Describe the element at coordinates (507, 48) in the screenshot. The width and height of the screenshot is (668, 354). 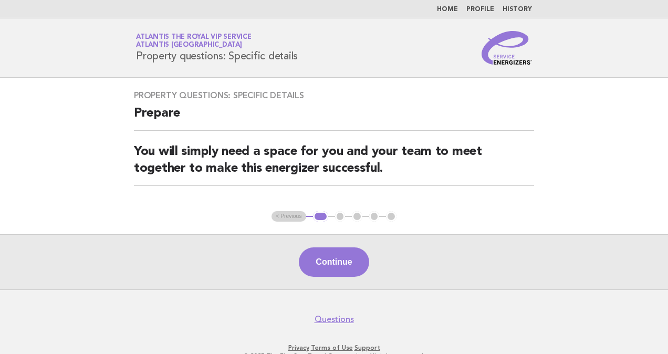
I see `img: Service Energizers` at that location.